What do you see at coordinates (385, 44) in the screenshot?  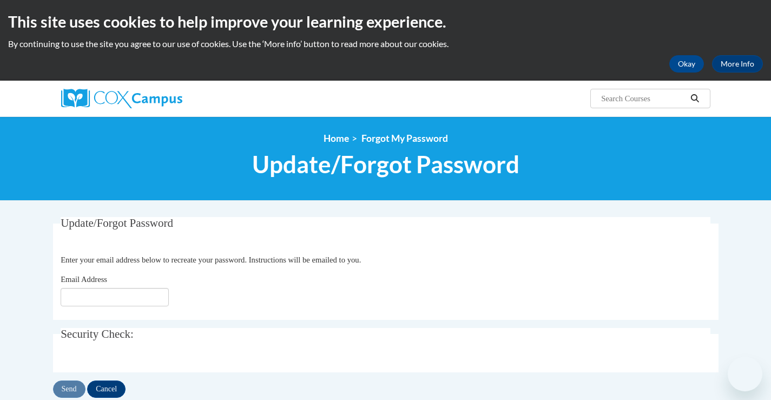 I see `p: By continuing to use the site you agree to our use of cookies. Use the ‘More info’ button to read...` at bounding box center [385, 44].